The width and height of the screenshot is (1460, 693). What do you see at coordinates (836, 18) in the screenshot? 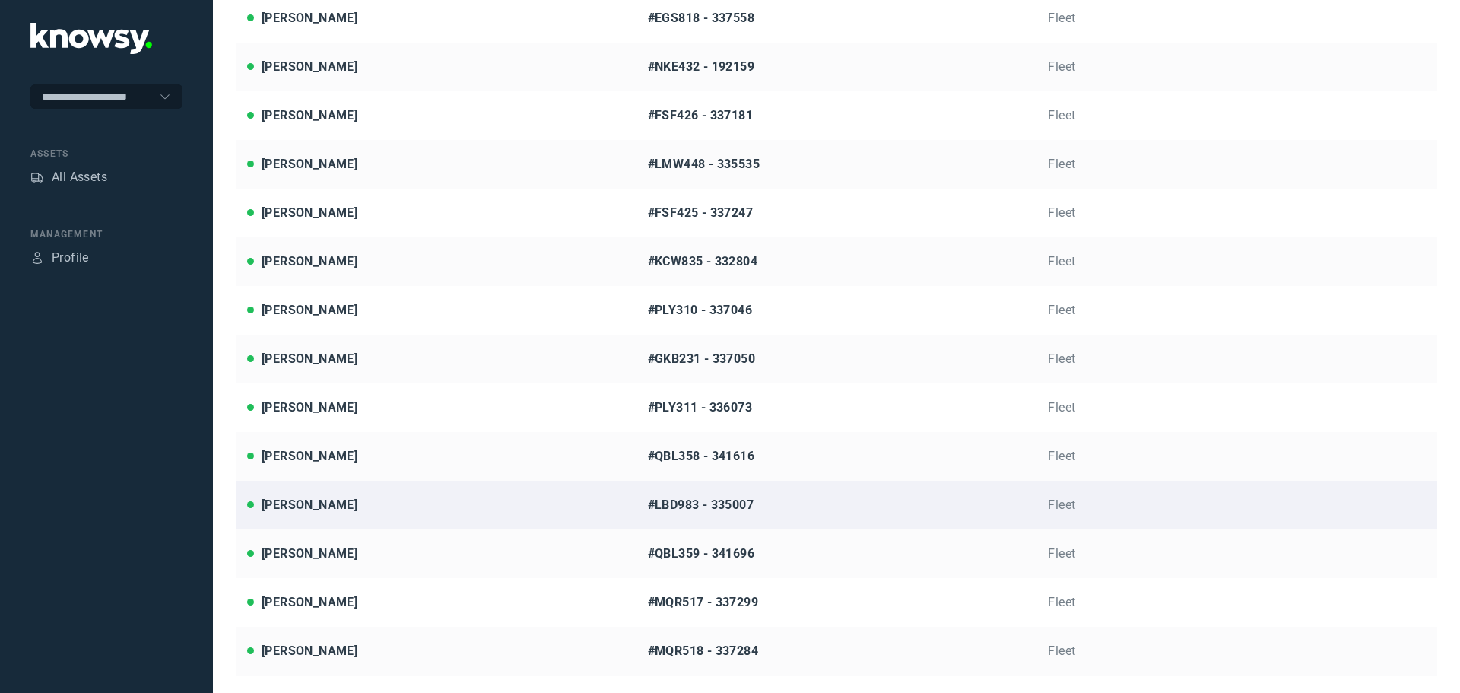
I see `div: #EGS818 - 337558` at bounding box center [836, 18].